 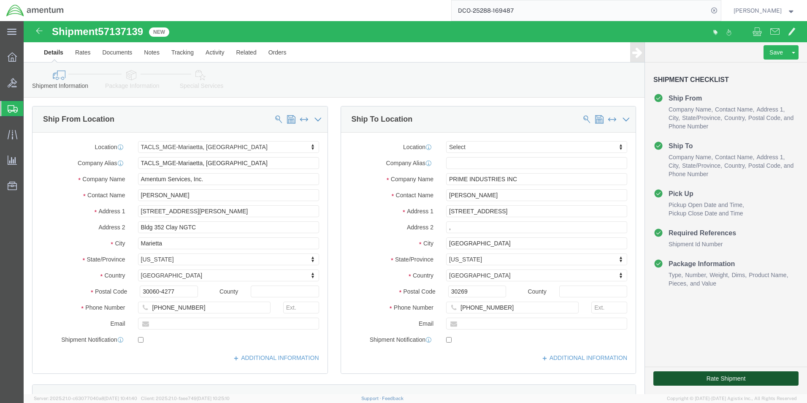 I want to click on span: Client: 2025.21.0-faee749, so click(x=185, y=398).